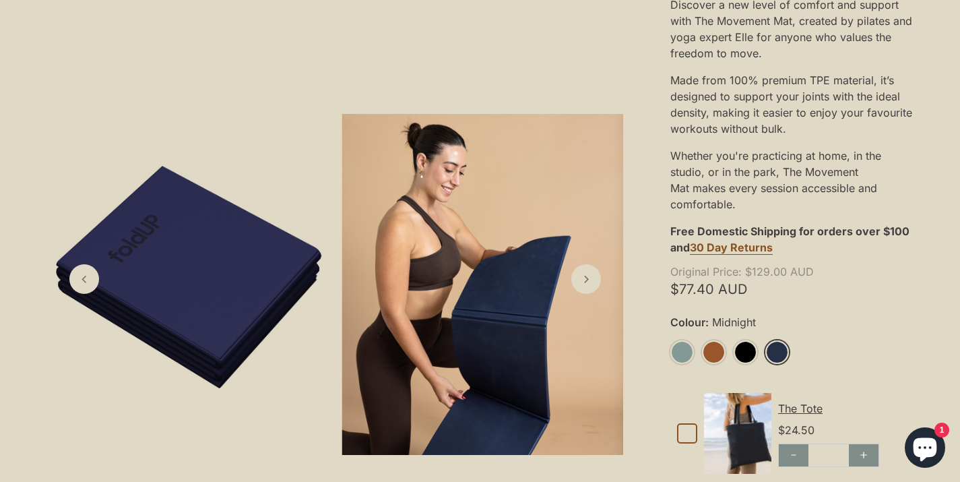  What do you see at coordinates (731, 247) in the screenshot?
I see `a: 30 Day Returns` at bounding box center [731, 247].